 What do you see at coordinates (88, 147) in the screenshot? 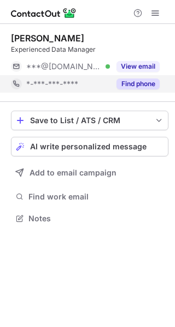
I see `span: AI write personalized message` at bounding box center [88, 147].